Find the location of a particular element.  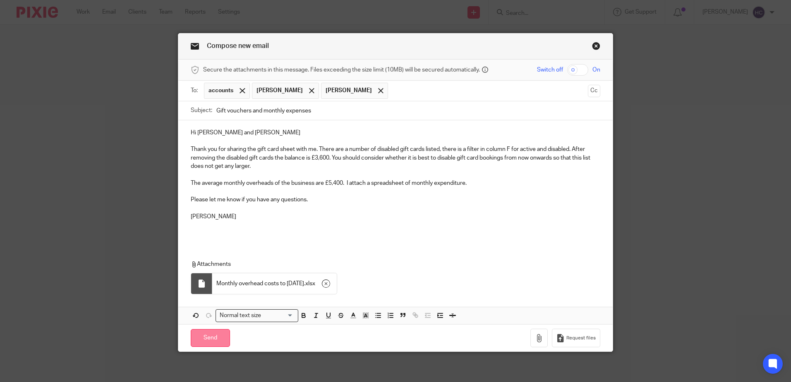

input: Search for option is located at coordinates (278, 316).